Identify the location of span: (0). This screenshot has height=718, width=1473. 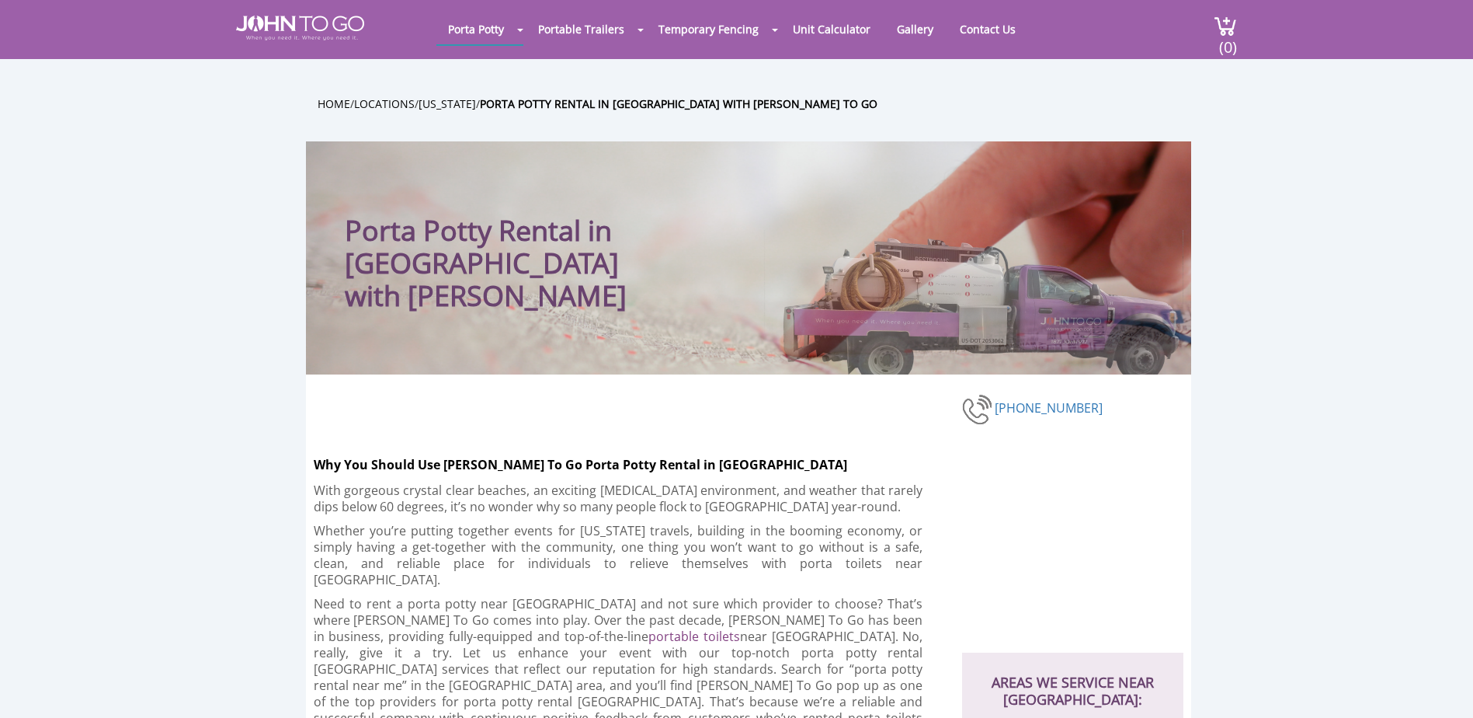
(1228, 40).